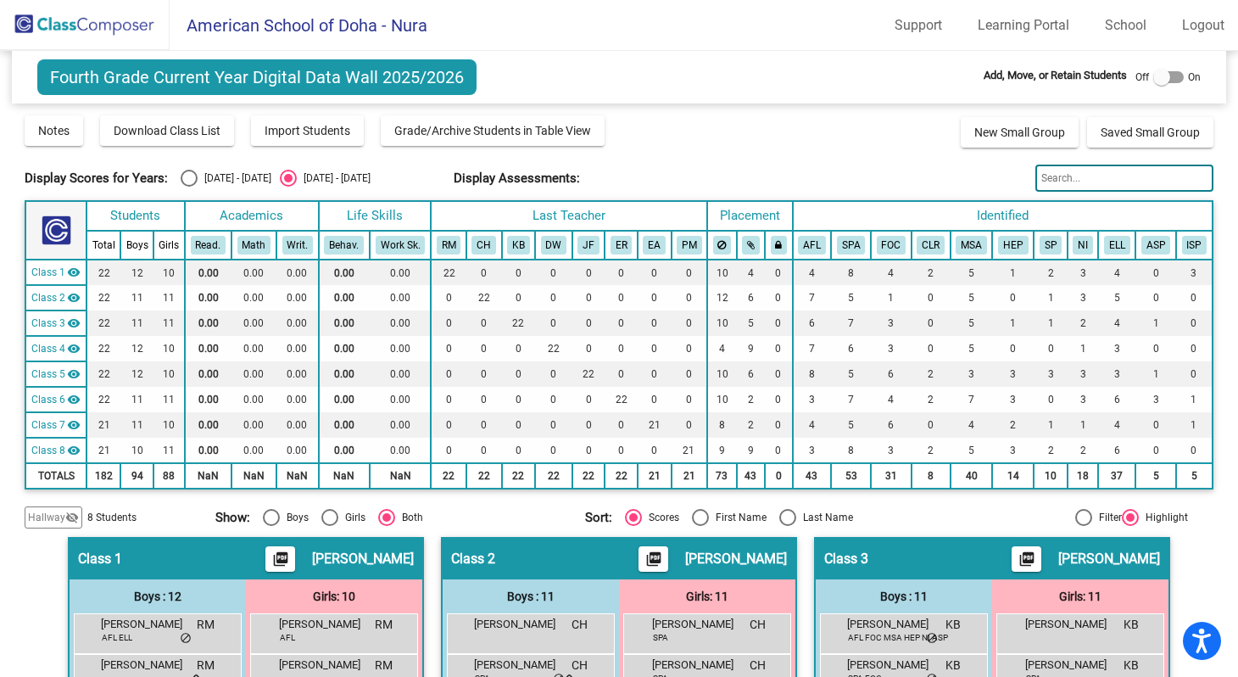 The image size is (1238, 677). What do you see at coordinates (56, 399) in the screenshot?
I see `td: Emily Ryan - No Class Name` at bounding box center [56, 399].